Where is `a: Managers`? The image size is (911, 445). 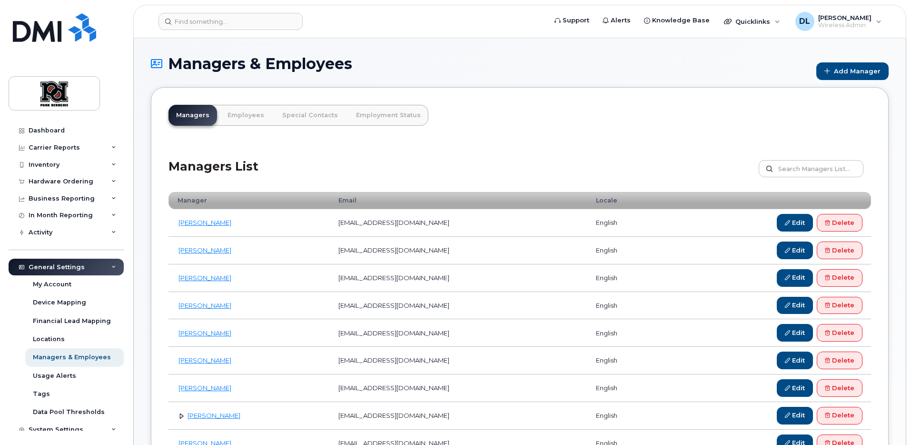
a: Managers is located at coordinates (193, 115).